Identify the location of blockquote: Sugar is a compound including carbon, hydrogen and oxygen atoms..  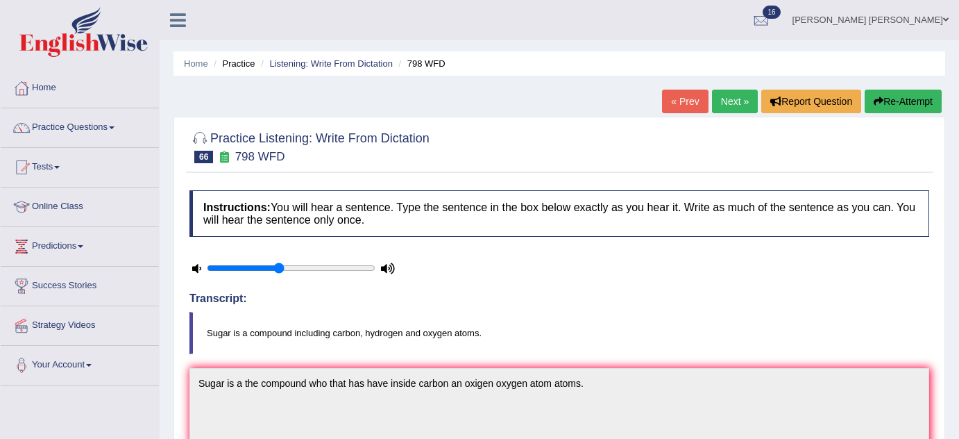
(559, 332).